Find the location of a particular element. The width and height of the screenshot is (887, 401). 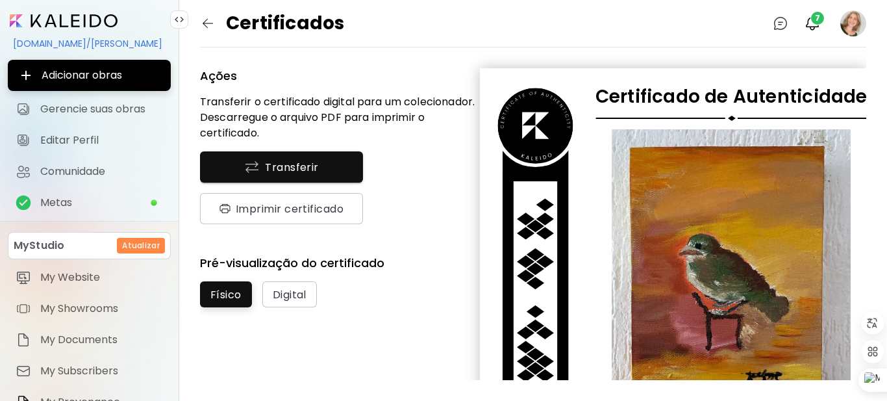

button: back is located at coordinates (208, 23).